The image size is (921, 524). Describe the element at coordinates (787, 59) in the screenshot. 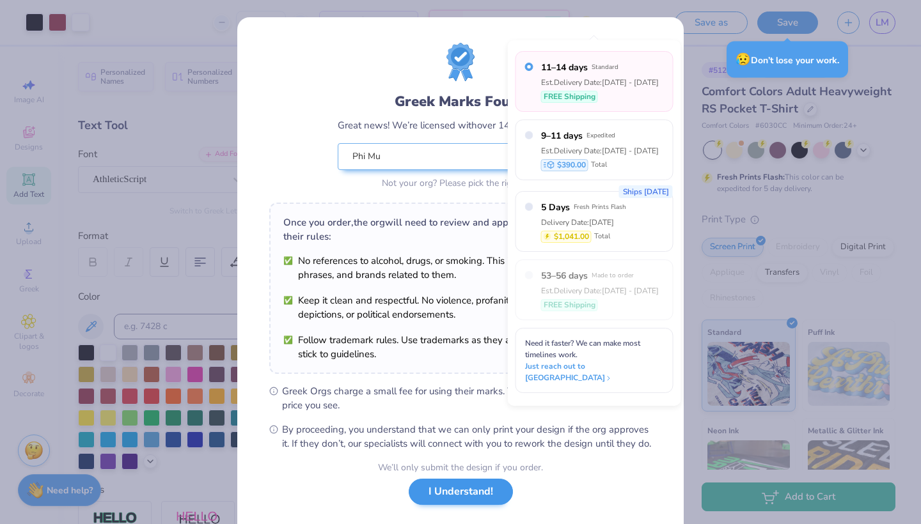

I see `div: Don’t lose your work.` at that location.